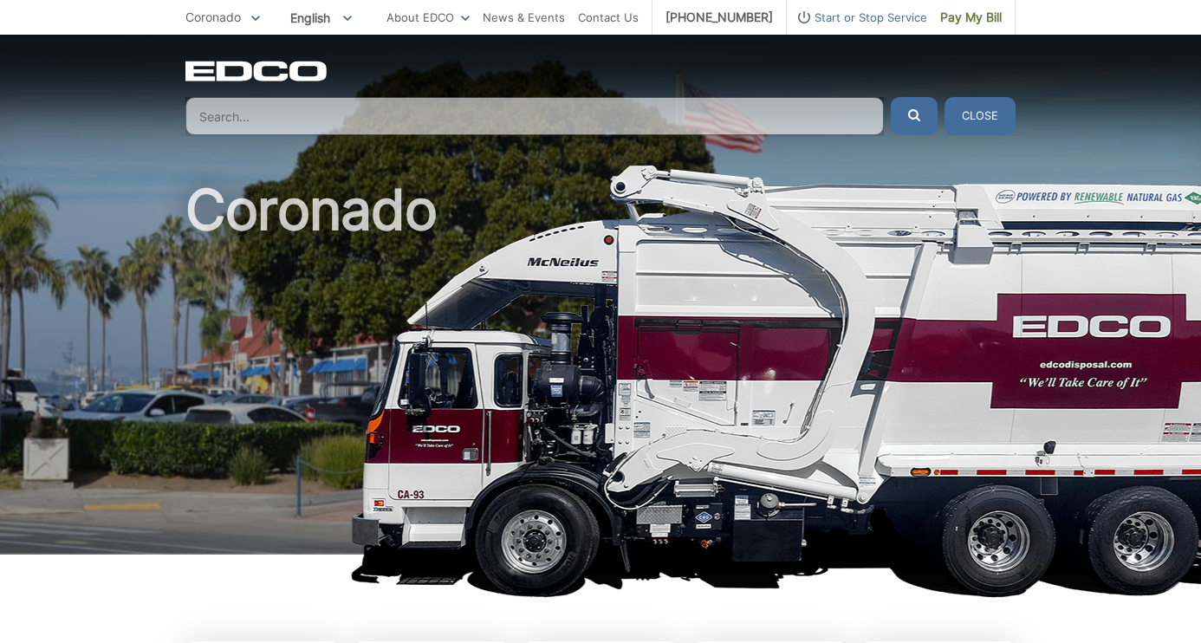 Image resolution: width=1201 pixels, height=643 pixels. Describe the element at coordinates (428, 17) in the screenshot. I see `a: About EDCO` at that location.